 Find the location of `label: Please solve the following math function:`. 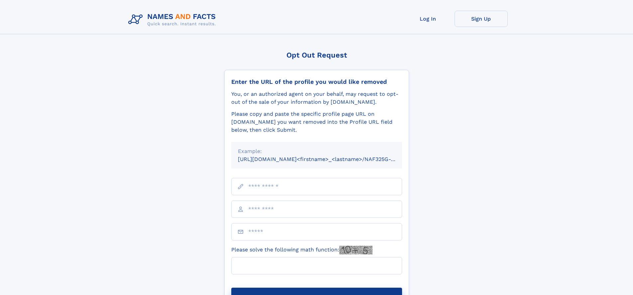

label: Please solve the following math function: is located at coordinates (302, 250).